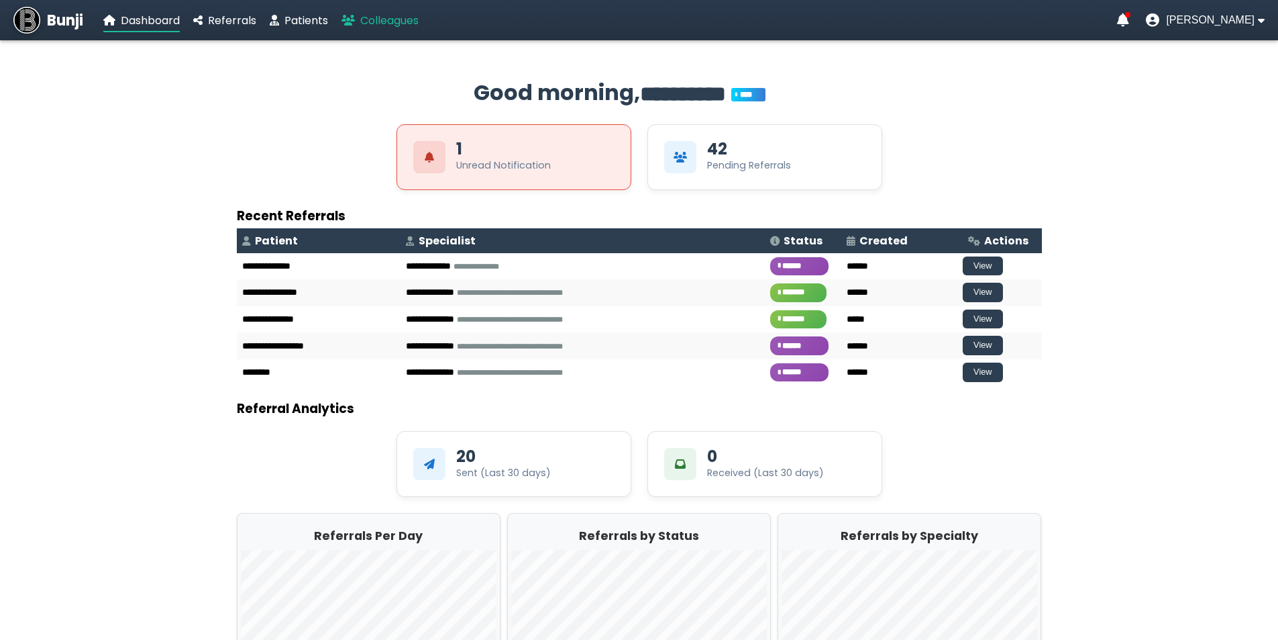 This screenshot has height=640, width=1278. I want to click on h2: Referrals by Specialty, so click(909, 536).